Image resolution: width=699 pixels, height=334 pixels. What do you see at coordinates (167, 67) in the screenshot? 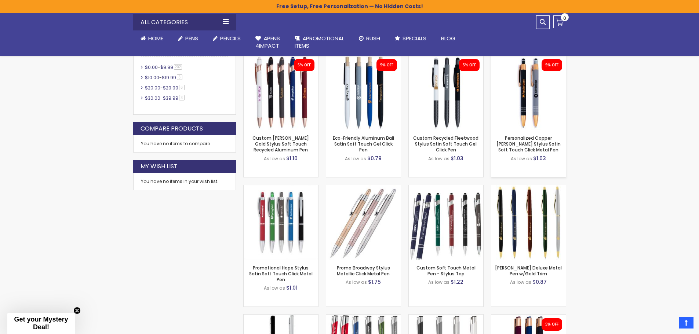
I see `span: $9.99` at bounding box center [167, 67].